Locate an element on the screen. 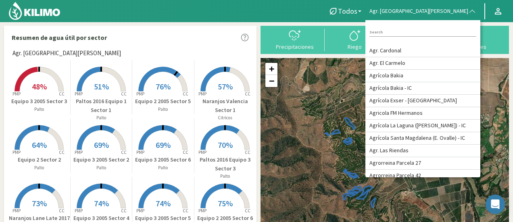 The height and width of the screenshot is (222, 513). li: Agricola FM Hermanos is located at coordinates (423, 113).